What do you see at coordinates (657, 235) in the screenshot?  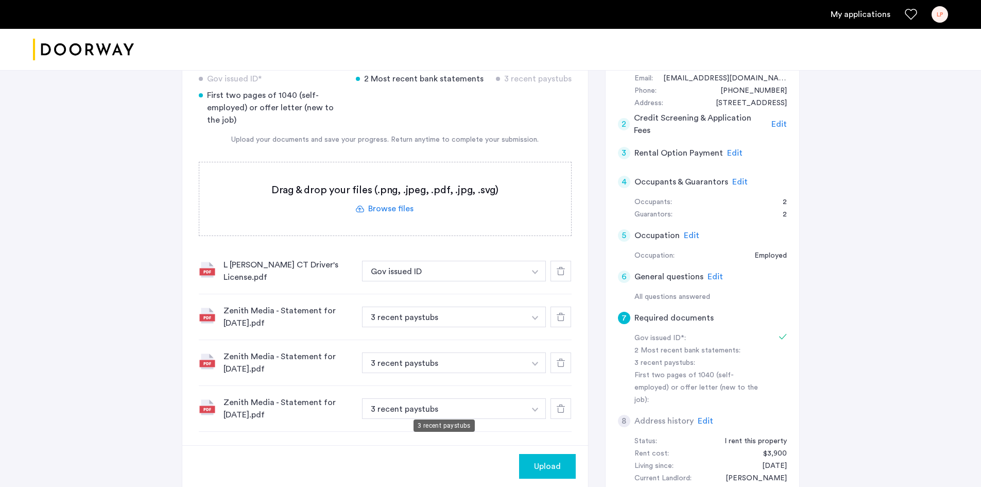 I see `h5: Occupation` at bounding box center [657, 235].